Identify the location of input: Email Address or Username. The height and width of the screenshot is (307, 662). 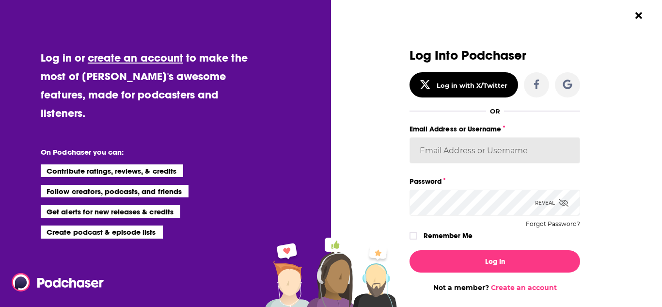
(495, 150).